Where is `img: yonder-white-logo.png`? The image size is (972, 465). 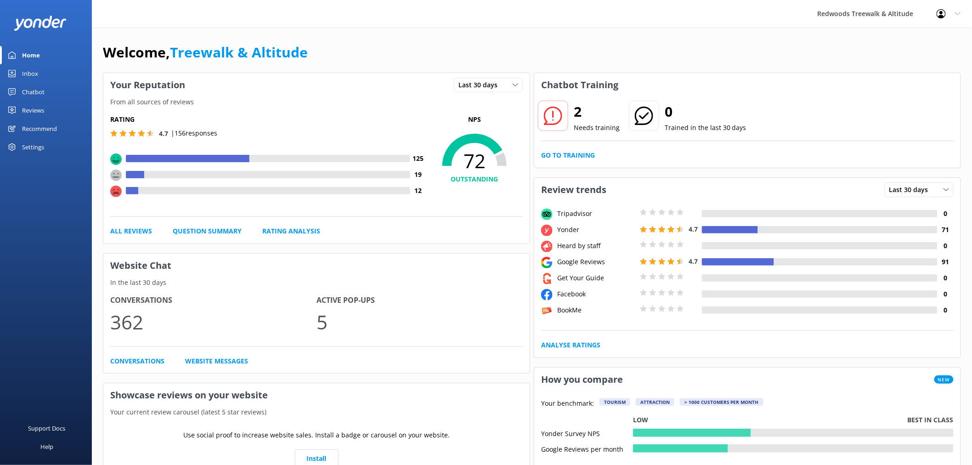 img: yonder-white-logo.png is located at coordinates (40, 23).